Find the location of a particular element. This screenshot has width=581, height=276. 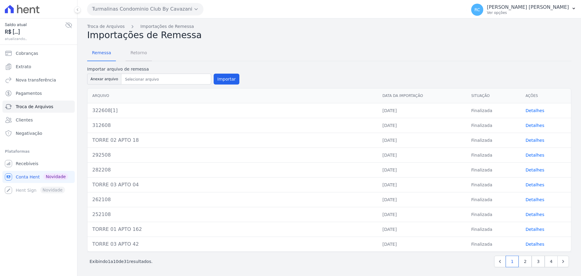

span: 10 is located at coordinates (116, 261).